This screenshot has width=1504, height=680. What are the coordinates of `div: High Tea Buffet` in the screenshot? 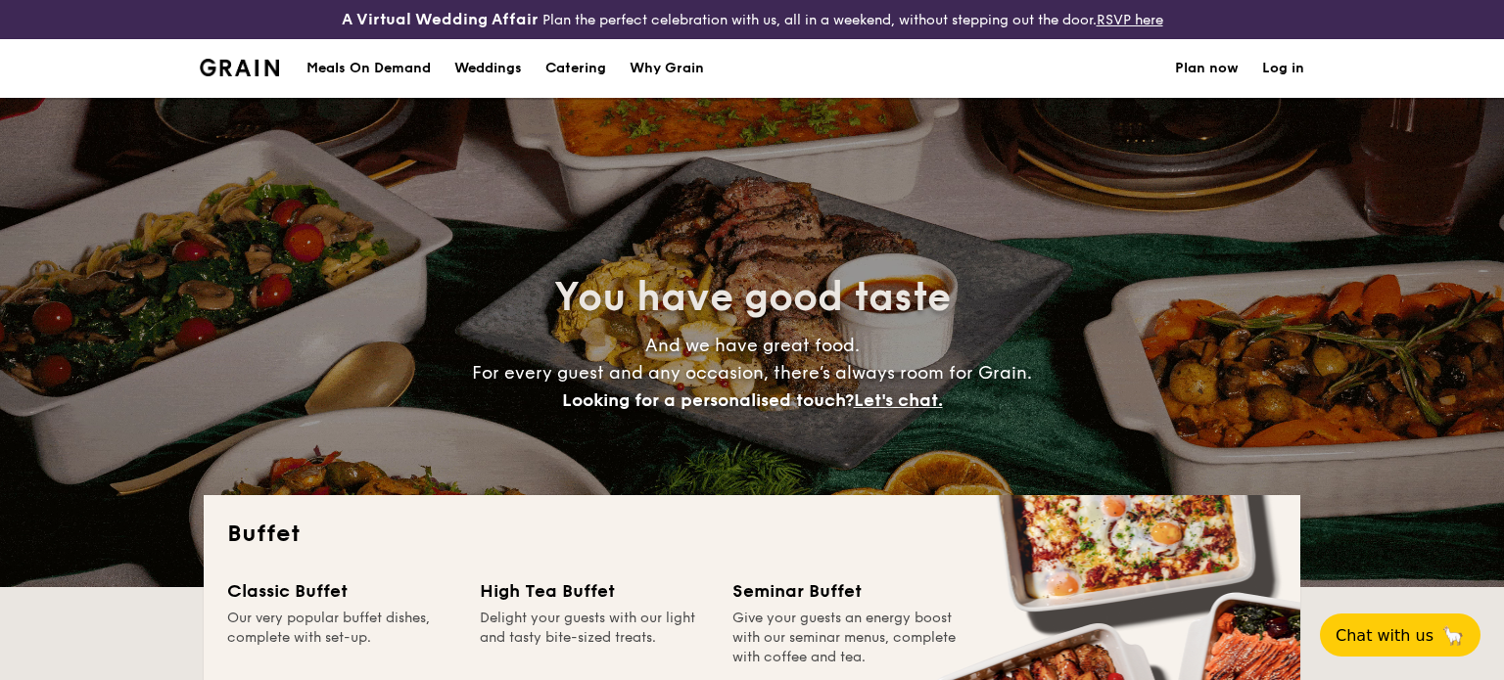 It's located at (594, 591).